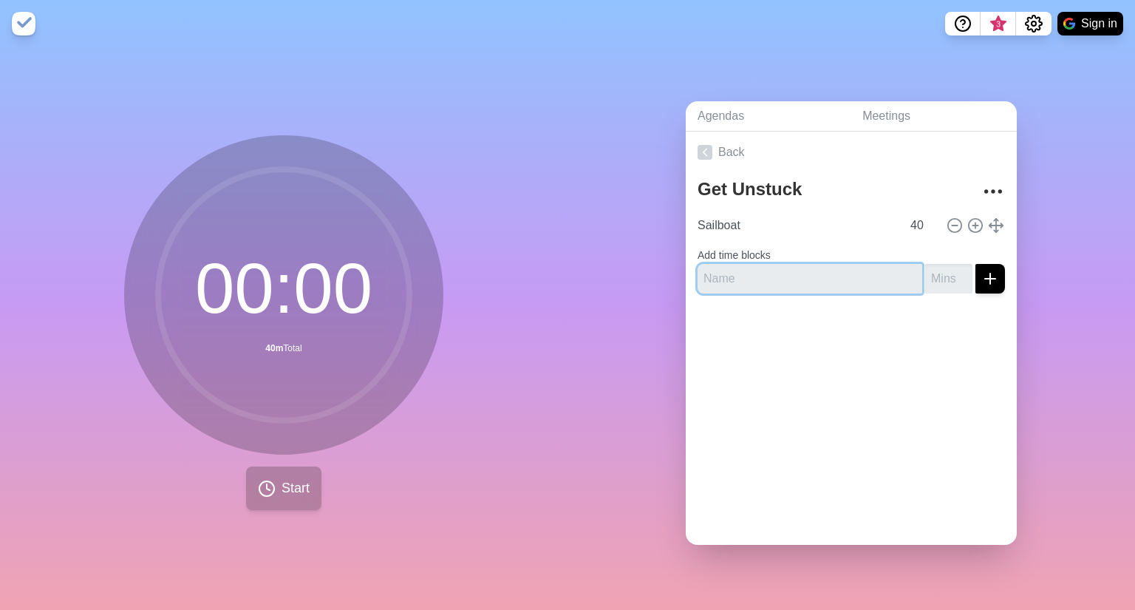  I want to click on img: timeblocks logo, so click(24, 24).